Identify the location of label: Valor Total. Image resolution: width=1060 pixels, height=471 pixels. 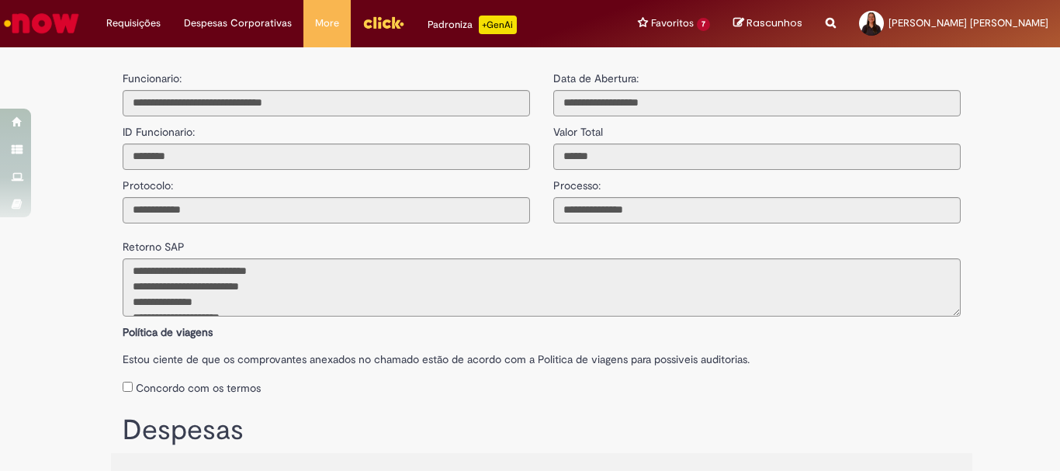
(578, 128).